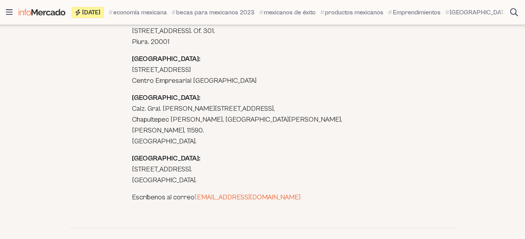 The width and height of the screenshot is (525, 239). Describe the element at coordinates (263, 198) in the screenshot. I see `p: Escríbenos al correo` at that location.